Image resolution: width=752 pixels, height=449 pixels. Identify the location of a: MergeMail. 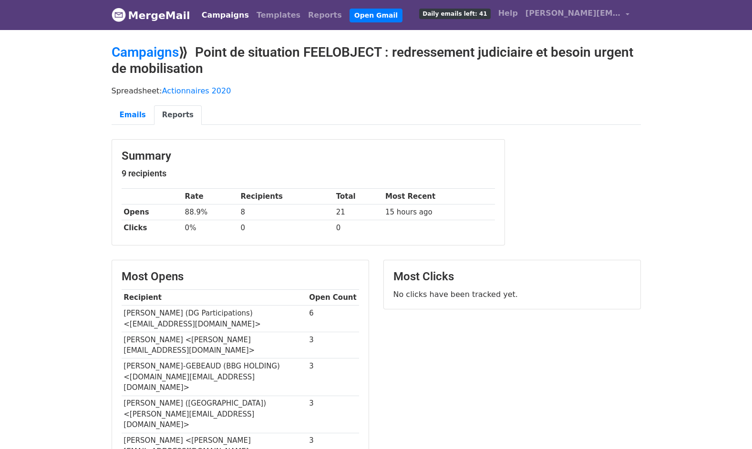
(151, 15).